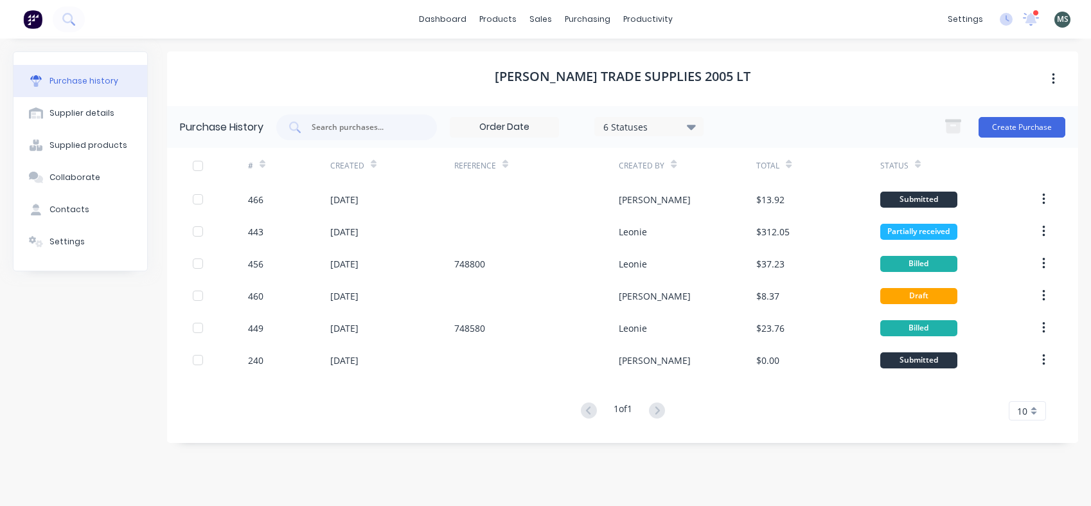 The height and width of the screenshot is (506, 1091). What do you see at coordinates (364, 127) in the screenshot?
I see `input: Search purchases...` at bounding box center [364, 127].